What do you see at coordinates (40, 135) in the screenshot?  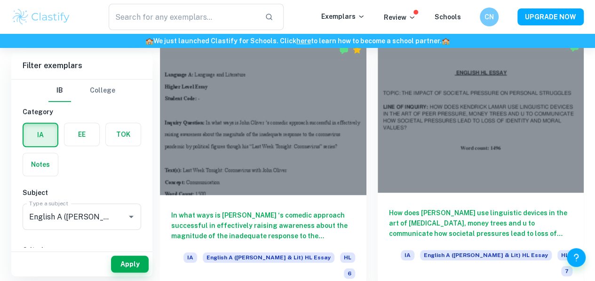 I see `button: IA` at bounding box center [40, 135].